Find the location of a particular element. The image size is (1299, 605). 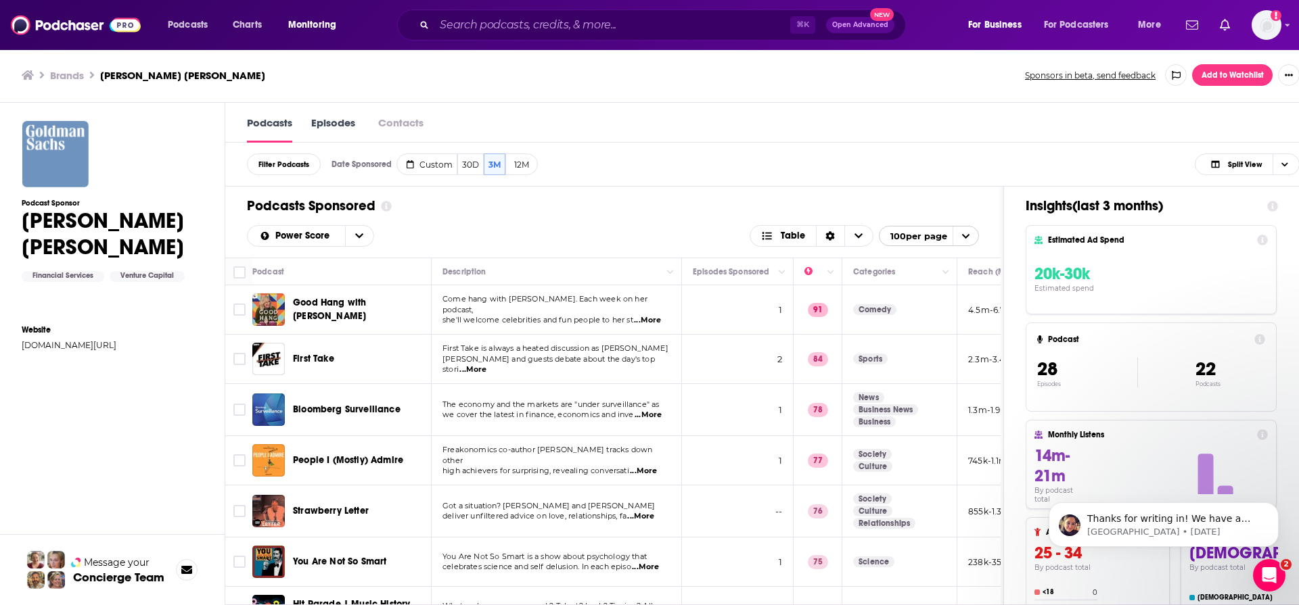

img: Barbara Profile is located at coordinates (56, 580).